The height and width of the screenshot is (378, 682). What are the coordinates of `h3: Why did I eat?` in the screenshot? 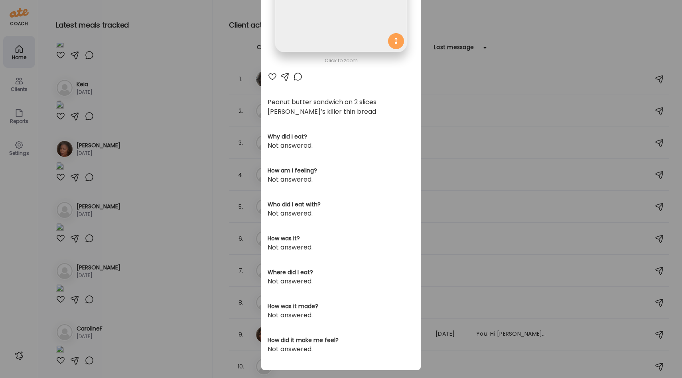 It's located at (341, 136).